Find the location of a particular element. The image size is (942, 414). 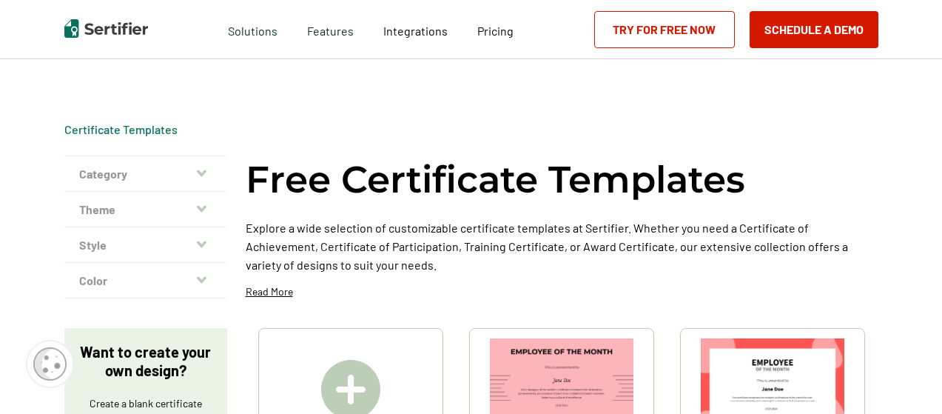

button: Color is located at coordinates (146, 281).